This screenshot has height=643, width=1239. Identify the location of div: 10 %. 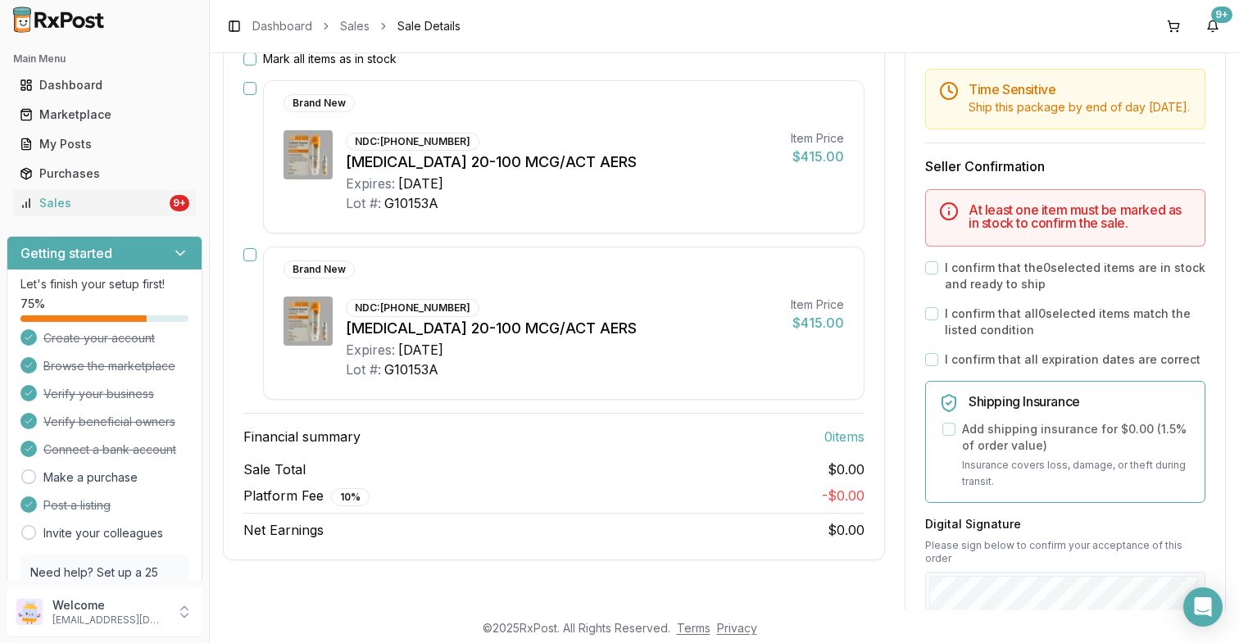
(350, 497).